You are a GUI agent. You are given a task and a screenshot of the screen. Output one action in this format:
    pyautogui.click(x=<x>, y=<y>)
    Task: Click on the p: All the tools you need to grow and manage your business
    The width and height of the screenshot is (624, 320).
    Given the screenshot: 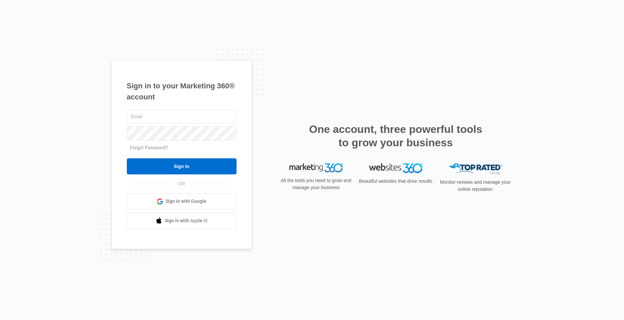 What is the action you would take?
    pyautogui.click(x=316, y=184)
    